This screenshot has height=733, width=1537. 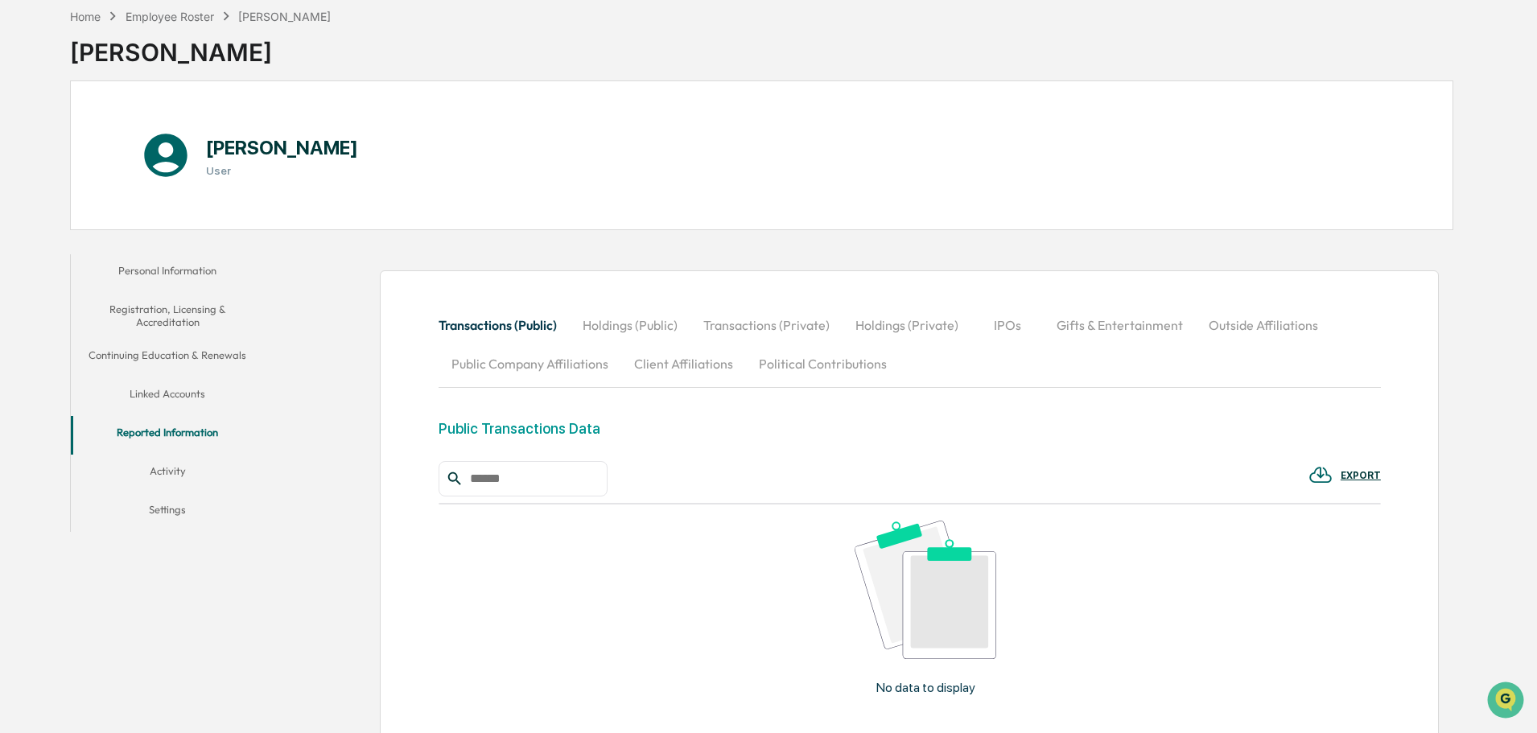 What do you see at coordinates (1264, 325) in the screenshot?
I see `button: Outside Affiliations` at bounding box center [1264, 325].